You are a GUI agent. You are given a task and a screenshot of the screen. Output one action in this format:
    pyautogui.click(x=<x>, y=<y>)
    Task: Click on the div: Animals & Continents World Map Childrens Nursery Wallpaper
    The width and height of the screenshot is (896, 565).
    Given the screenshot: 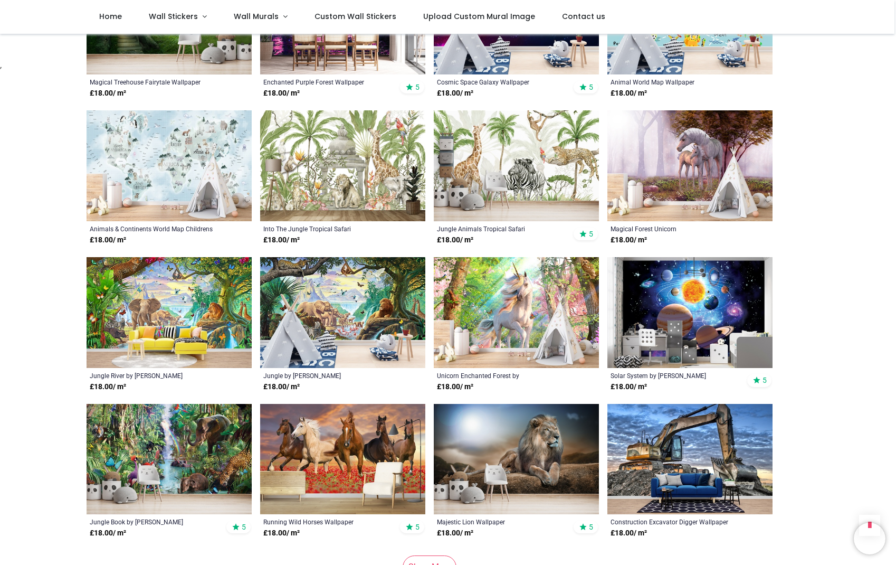 What is the action you would take?
    pyautogui.click(x=153, y=228)
    